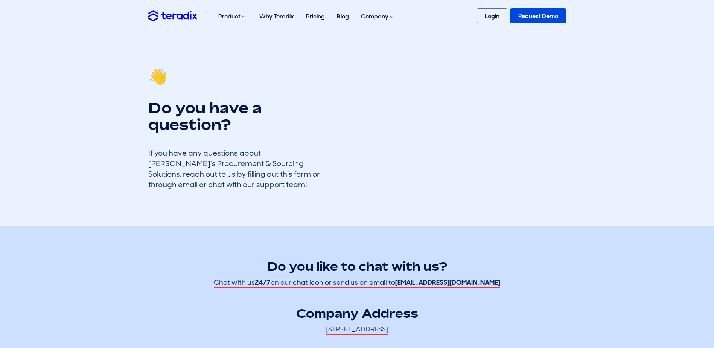  Describe the element at coordinates (378, 17) in the screenshot. I see `div: Company` at that location.